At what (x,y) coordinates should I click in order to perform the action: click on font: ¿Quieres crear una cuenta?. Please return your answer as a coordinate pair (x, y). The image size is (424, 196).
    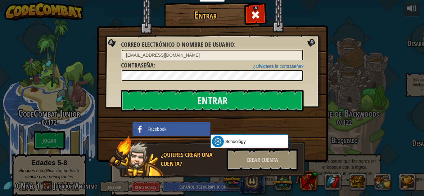
    Looking at the image, I should click on (187, 160).